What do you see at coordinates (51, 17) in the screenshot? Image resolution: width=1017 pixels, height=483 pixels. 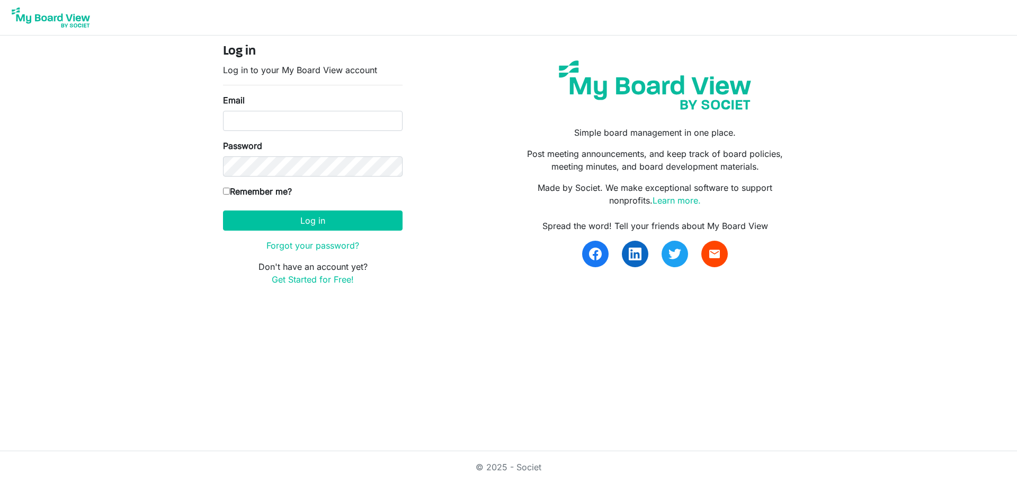 I see `img: My Board View Logo` at bounding box center [51, 17].